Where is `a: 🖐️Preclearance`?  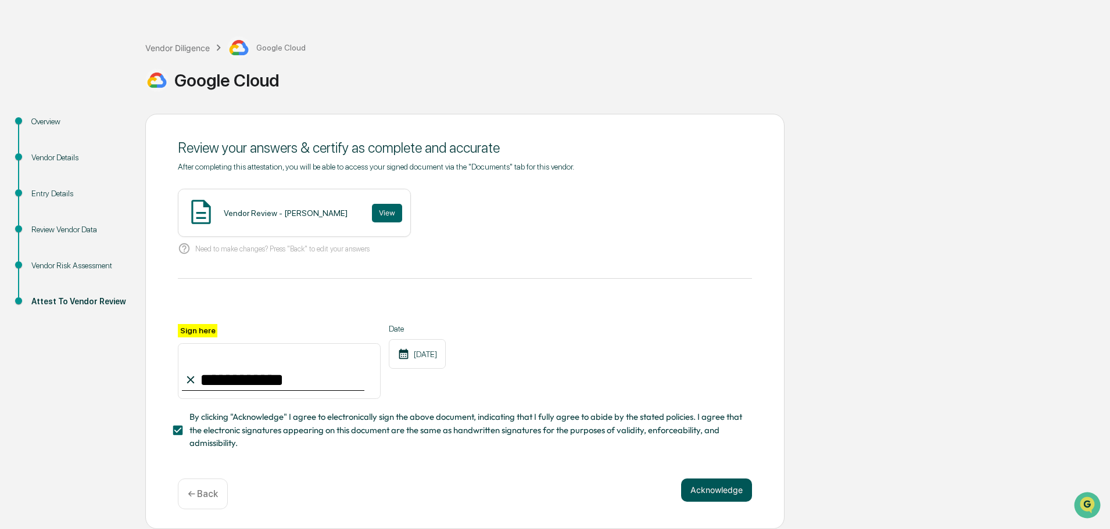
a: 🖐️Preclearance is located at coordinates (43, 152).